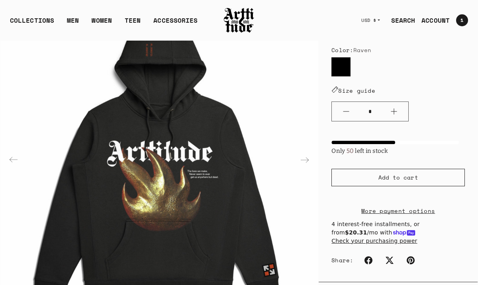  Describe the element at coordinates (395, 150) in the screenshot. I see `div: Only left in stock` at that location.